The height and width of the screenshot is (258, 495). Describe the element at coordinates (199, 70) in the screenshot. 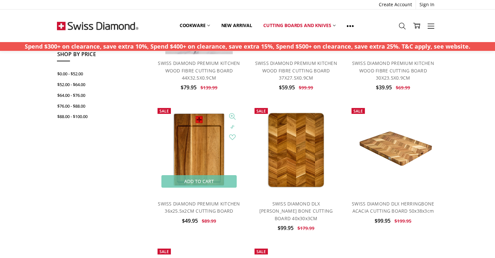

I see `a: SWISS DIAMOND PREMIUM KITCHEN WOOD FIBRE CUTTING BOARD 44X32.5X0.9CM` at that location.